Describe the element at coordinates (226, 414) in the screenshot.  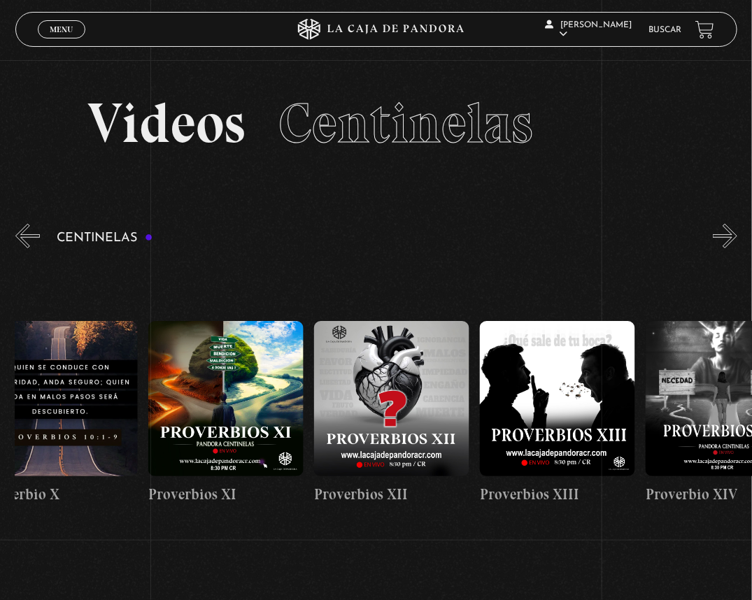
I see `a: Proverbios XI` at that location.